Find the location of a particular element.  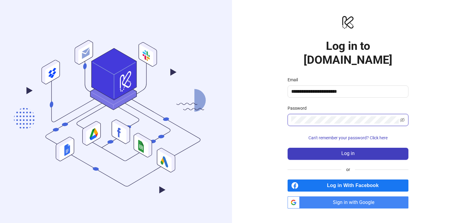

a: Sign in with Google is located at coordinates (348, 202).